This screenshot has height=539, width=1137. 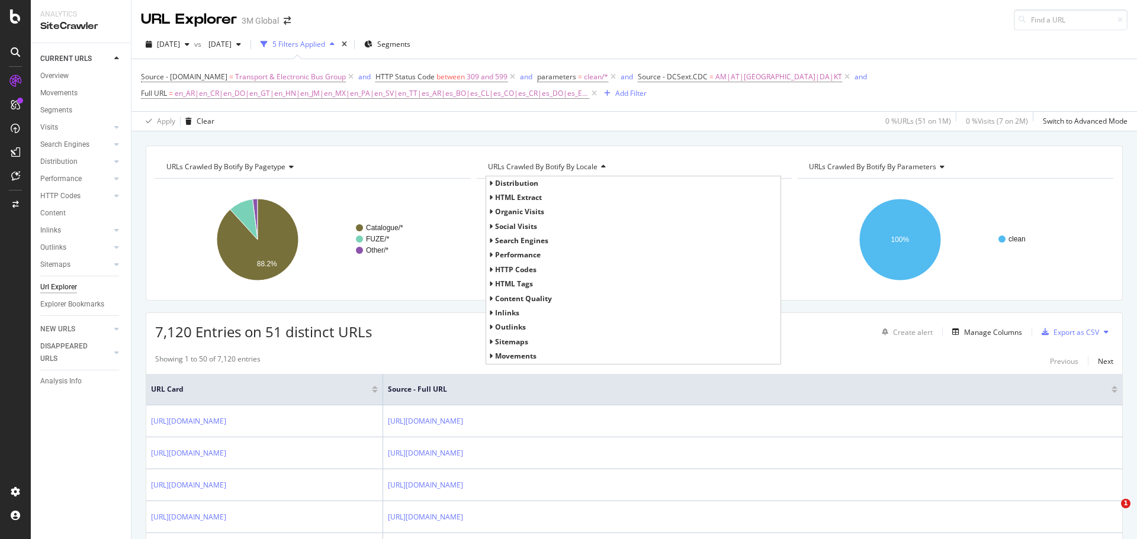 What do you see at coordinates (75, 162) in the screenshot?
I see `a: Distribution` at bounding box center [75, 162].